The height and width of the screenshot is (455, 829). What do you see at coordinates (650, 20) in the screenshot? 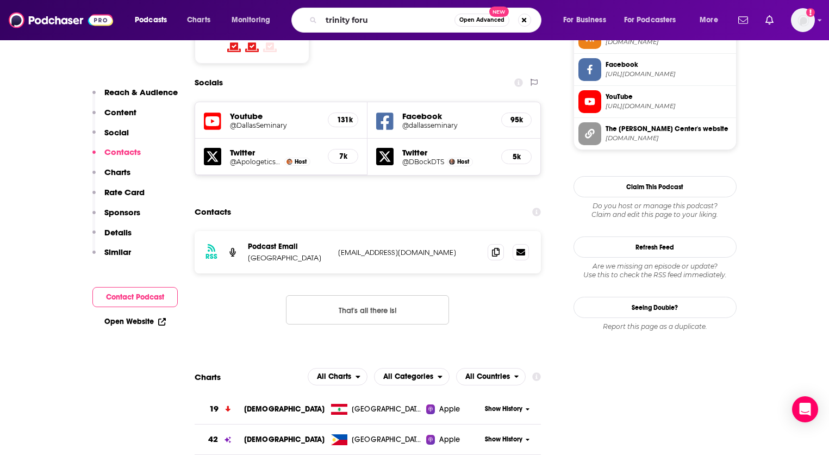
I see `span: For Podcasters` at bounding box center [650, 20].